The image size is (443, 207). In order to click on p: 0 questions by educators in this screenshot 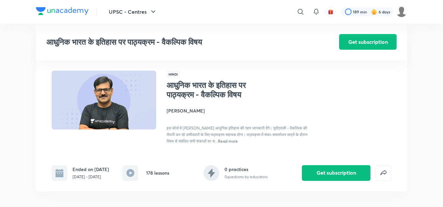, I will do `click(246, 177)`.